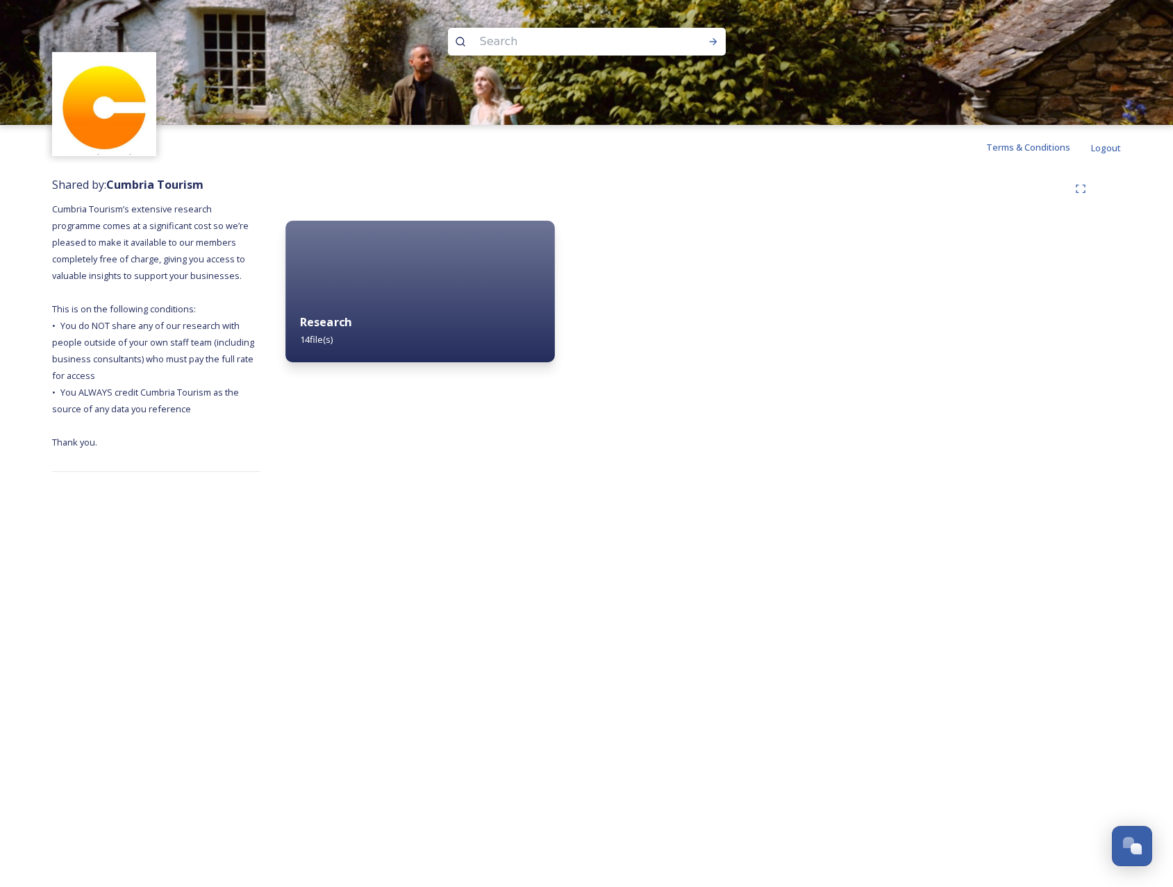  Describe the element at coordinates (1105, 148) in the screenshot. I see `span: Logout` at that location.